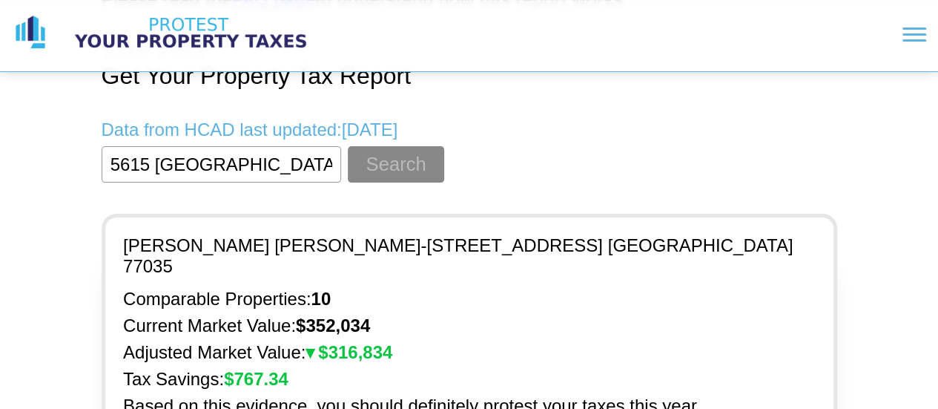 This screenshot has width=938, height=409. Describe the element at coordinates (348, 351) in the screenshot. I see `strong: $ 316,834` at that location.